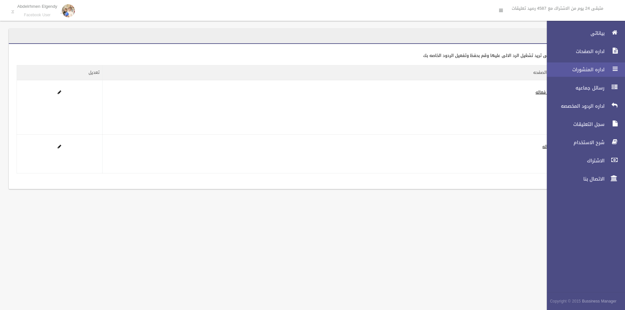  I want to click on small: Facebook User, so click(37, 15).